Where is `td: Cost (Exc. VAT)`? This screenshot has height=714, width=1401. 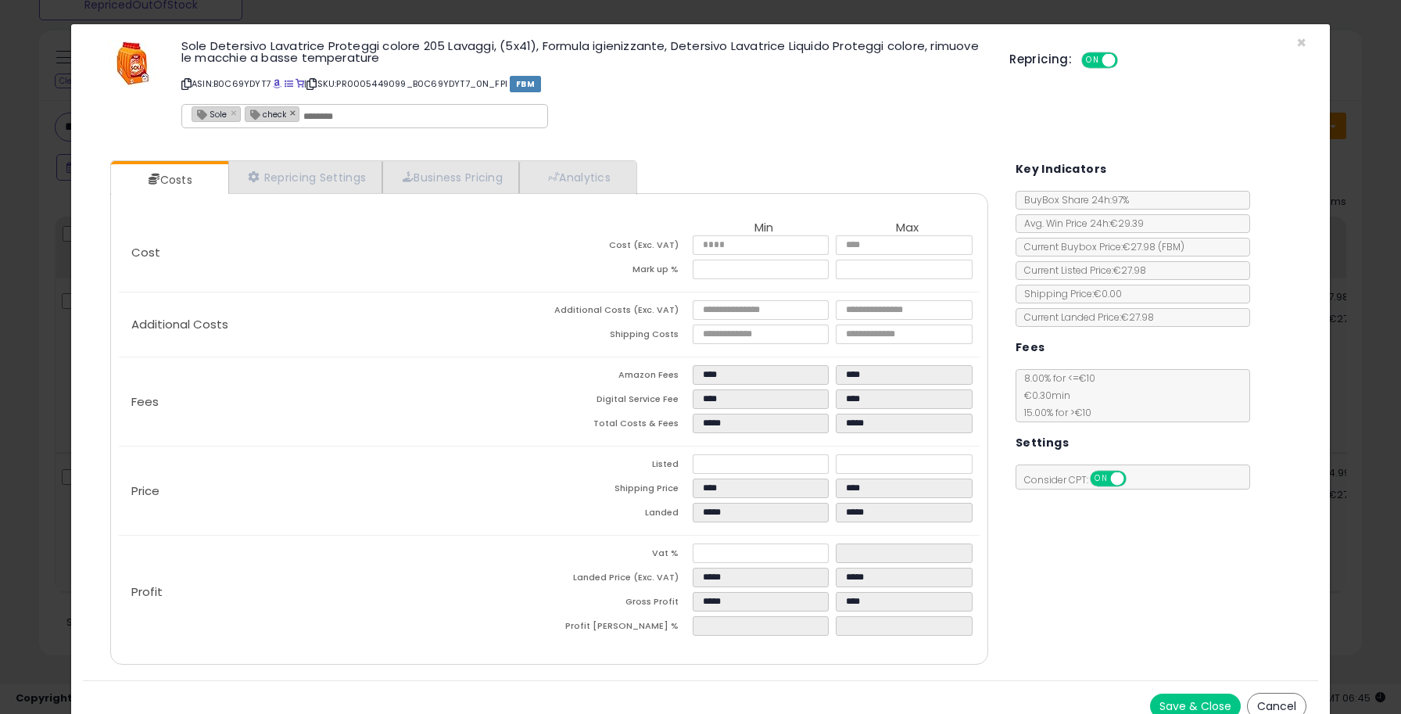 td: Cost (Exc. VAT) is located at coordinates (621, 247).